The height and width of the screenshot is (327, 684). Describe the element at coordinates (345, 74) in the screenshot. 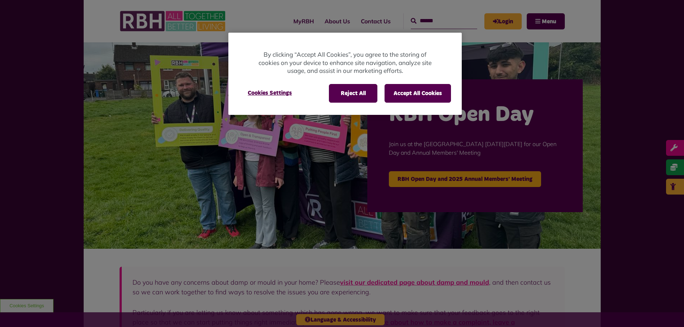

I see `div: Privacy` at that location.